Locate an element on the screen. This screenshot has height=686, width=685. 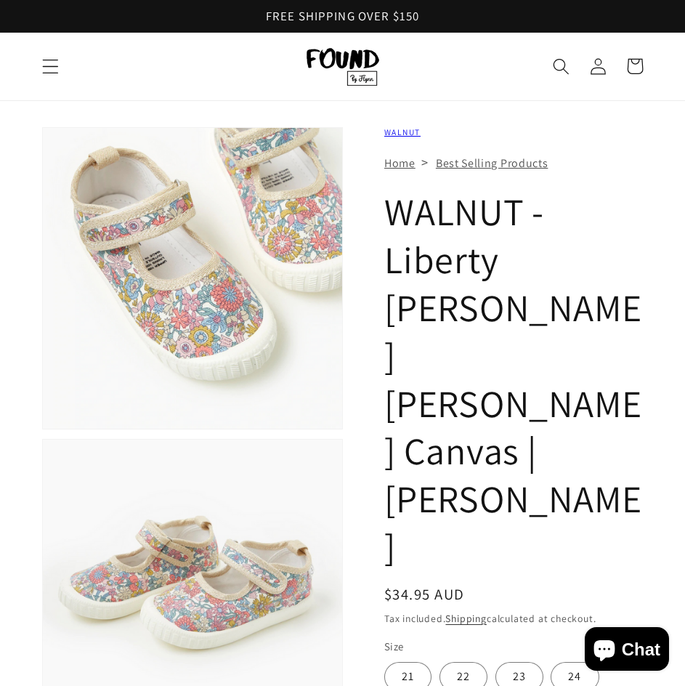
div: Tax included. calculated at checkout. is located at coordinates (514, 618).